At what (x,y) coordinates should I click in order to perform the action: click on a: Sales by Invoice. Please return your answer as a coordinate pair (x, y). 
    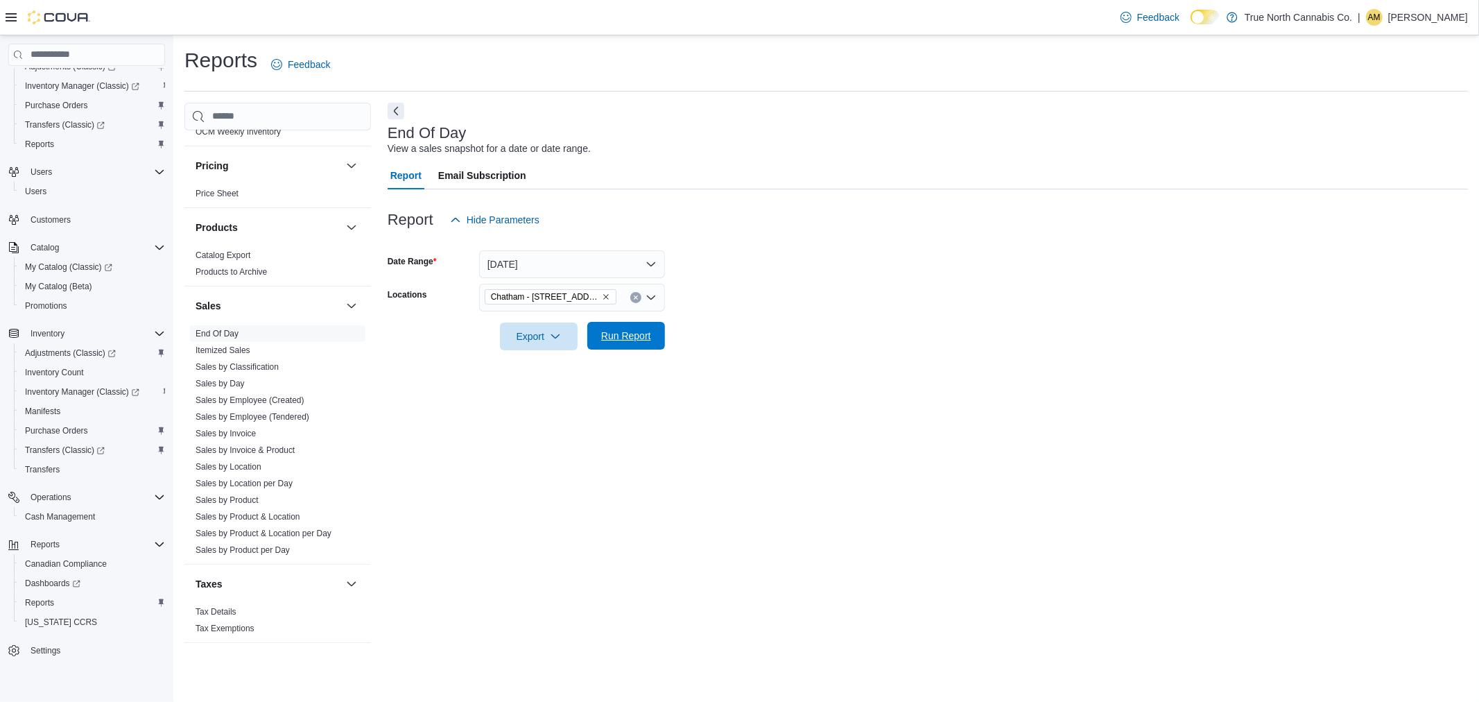
    Looking at the image, I should click on (225, 433).